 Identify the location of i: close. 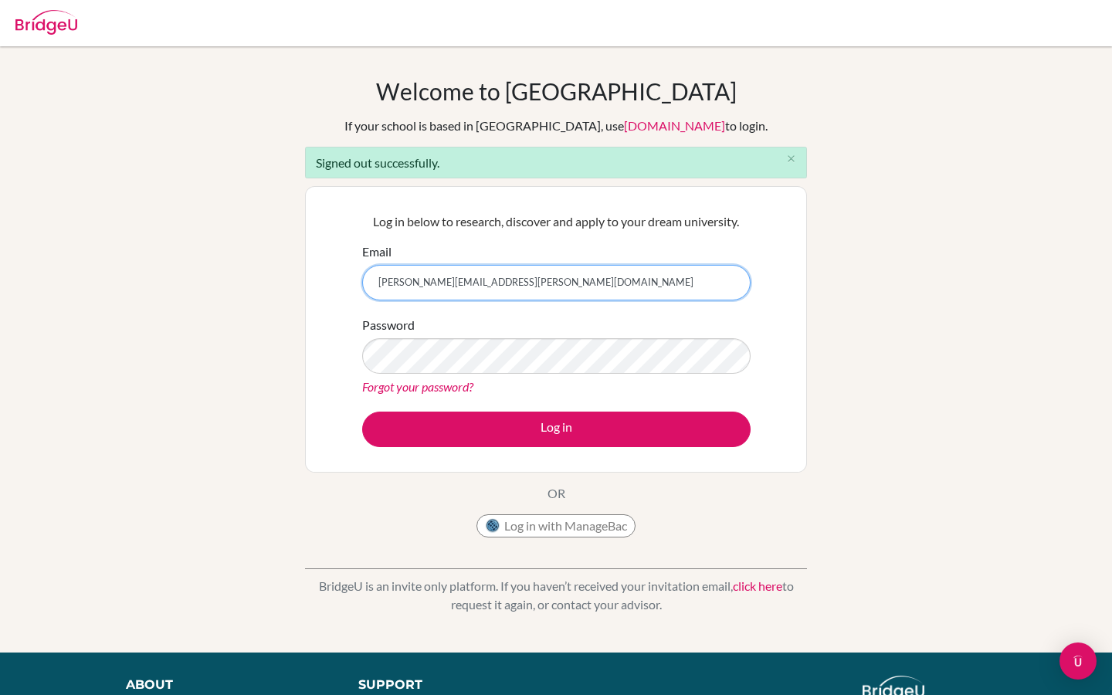
(790, 158).